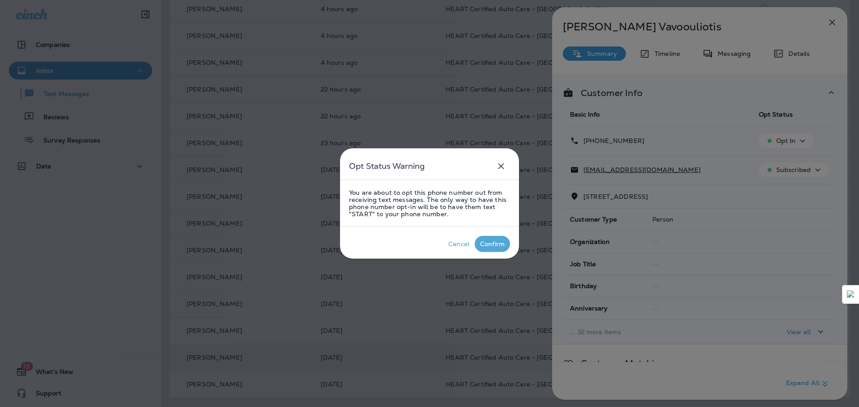  Describe the element at coordinates (458, 244) in the screenshot. I see `div: Cancel` at that location.